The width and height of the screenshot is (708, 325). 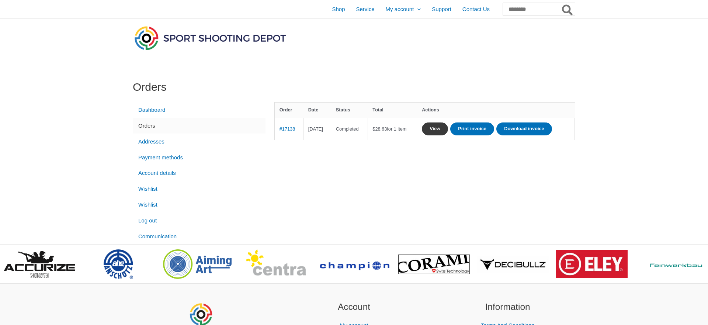 What do you see at coordinates (378, 110) in the screenshot?
I see `span: Total` at bounding box center [378, 110].